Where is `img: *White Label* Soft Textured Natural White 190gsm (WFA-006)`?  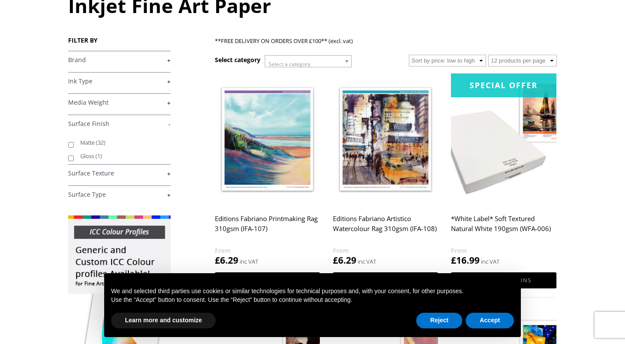 img: *White Label* Soft Textured Natural White 190gsm (WFA-006) is located at coordinates (503, 139).